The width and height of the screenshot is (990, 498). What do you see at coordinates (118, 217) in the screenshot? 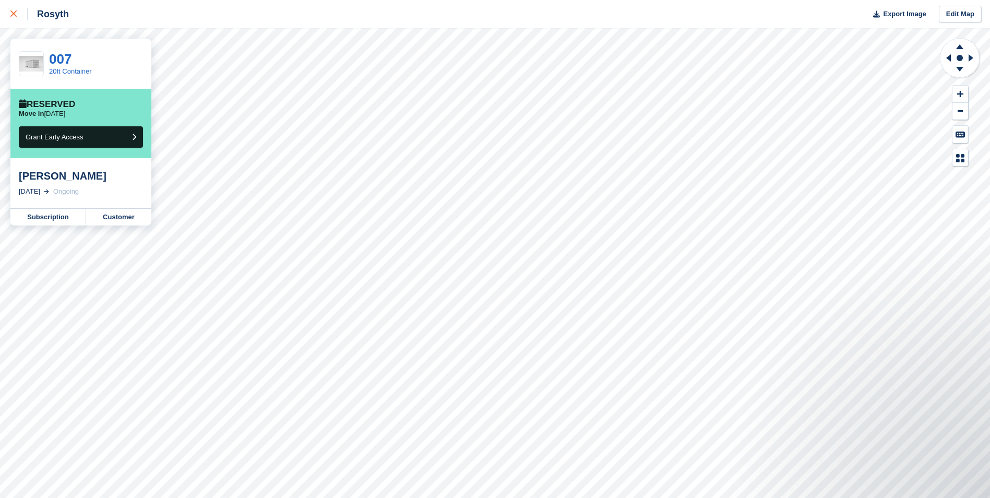
I see `a: Customer` at bounding box center [118, 217].